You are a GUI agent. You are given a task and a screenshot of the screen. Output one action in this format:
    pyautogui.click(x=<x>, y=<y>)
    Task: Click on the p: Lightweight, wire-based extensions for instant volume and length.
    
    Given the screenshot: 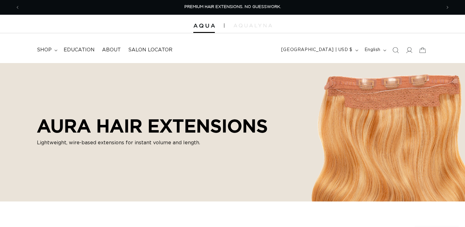 What is the action you would take?
    pyautogui.click(x=152, y=143)
    